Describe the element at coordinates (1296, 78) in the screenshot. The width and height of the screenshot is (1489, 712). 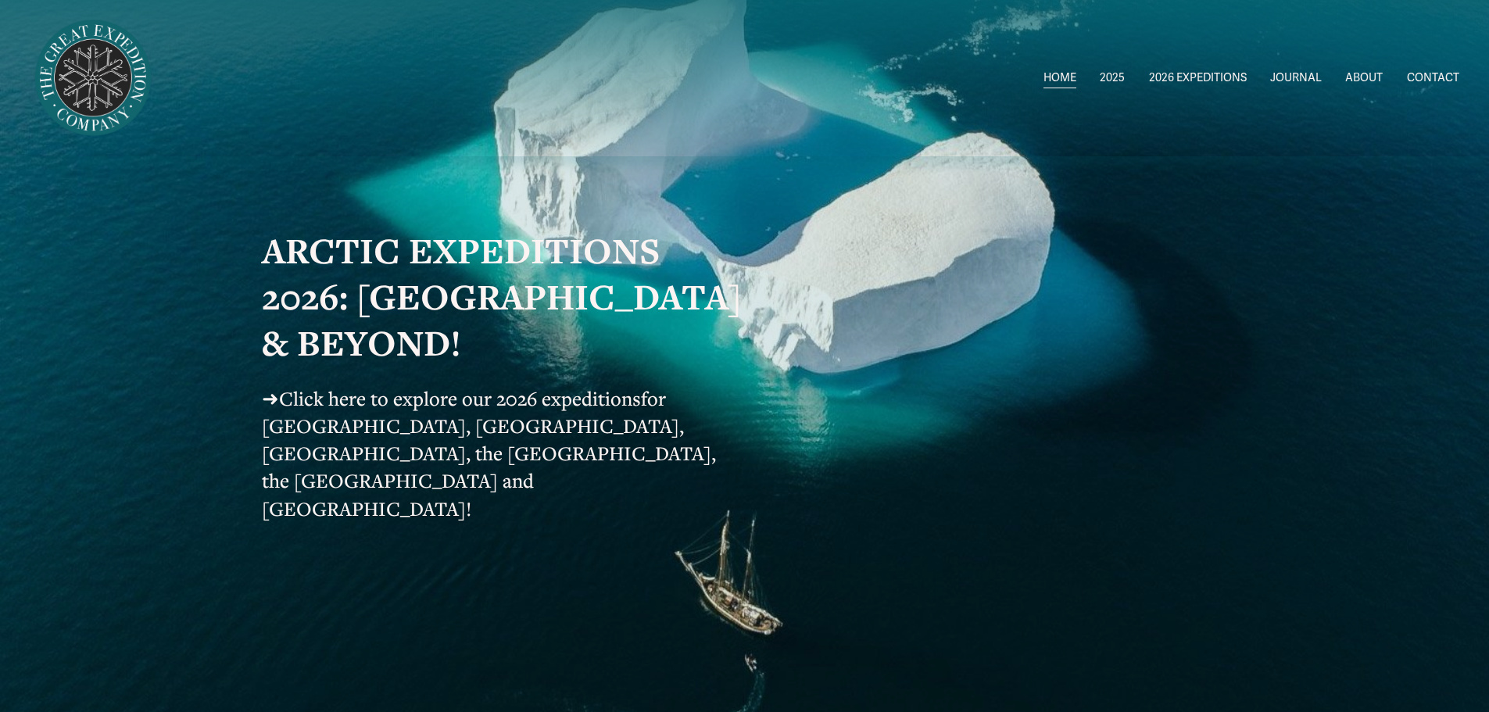
I see `a: JOURNAL` at that location.